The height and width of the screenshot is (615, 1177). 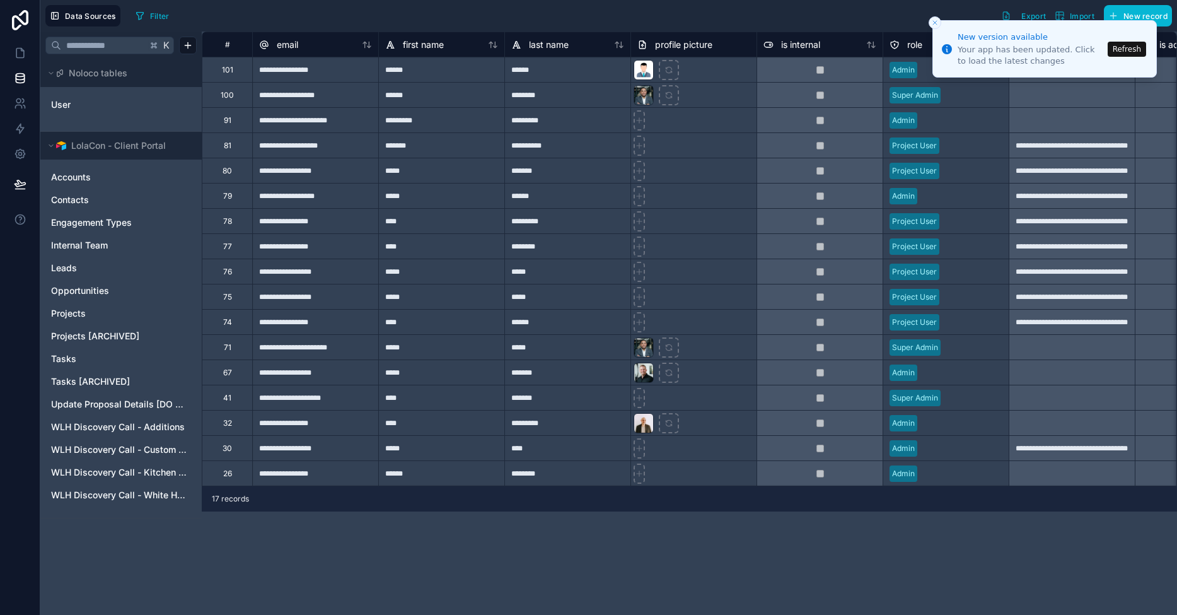 What do you see at coordinates (121, 472) in the screenshot?
I see `div: WLH Discovery Call - Kitchen & Bath` at bounding box center [121, 472].